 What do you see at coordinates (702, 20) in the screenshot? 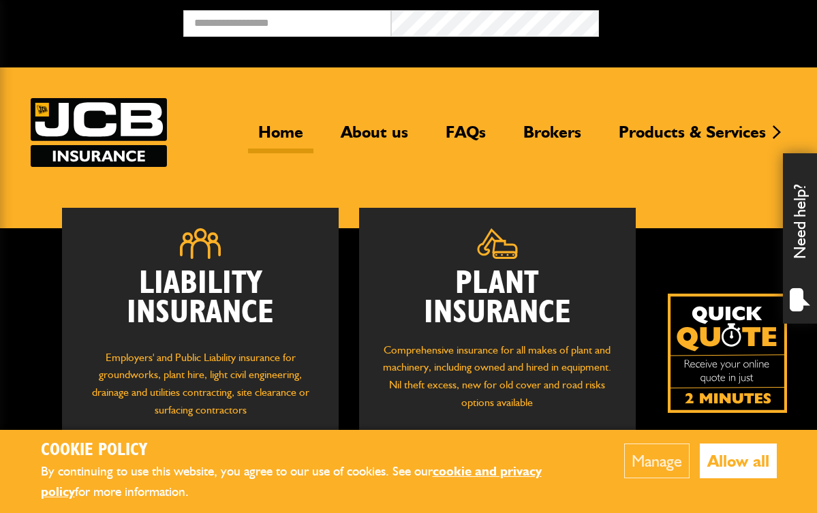
I see `button: Broker Login` at bounding box center [702, 20].